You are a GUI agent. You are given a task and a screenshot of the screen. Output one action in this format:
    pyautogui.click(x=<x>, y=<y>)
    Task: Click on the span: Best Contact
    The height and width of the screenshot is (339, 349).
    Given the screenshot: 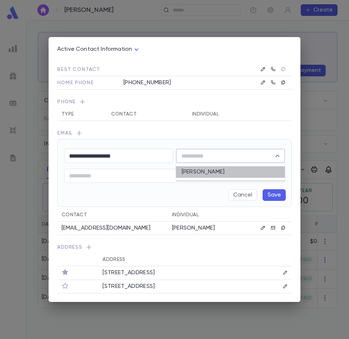 What is the action you would take?
    pyautogui.click(x=78, y=69)
    